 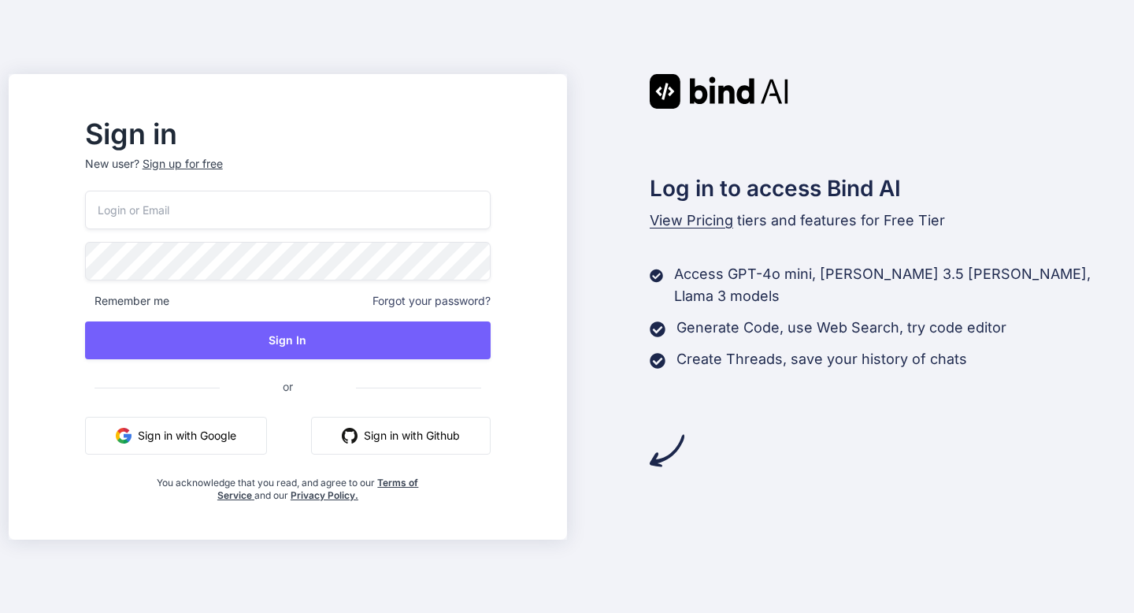 What do you see at coordinates (176, 436) in the screenshot?
I see `button: Sign in with Google` at bounding box center [176, 436].